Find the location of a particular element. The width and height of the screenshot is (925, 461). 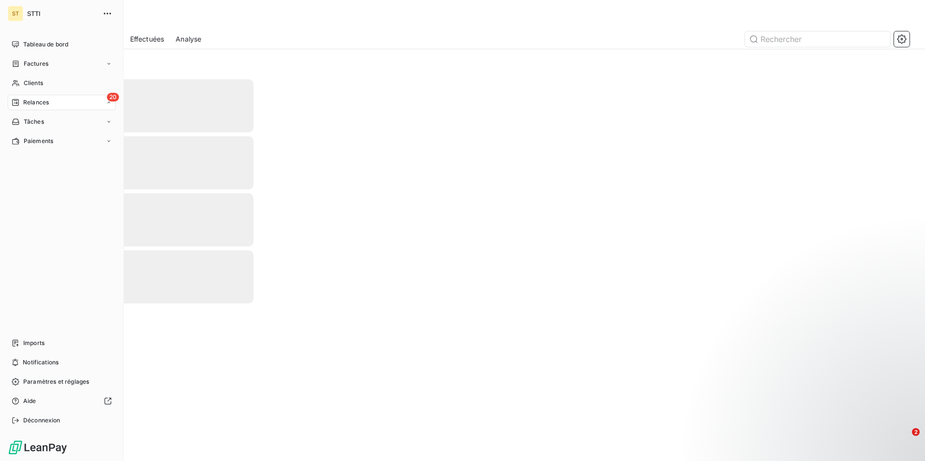

span: Paiements is located at coordinates (38, 141).